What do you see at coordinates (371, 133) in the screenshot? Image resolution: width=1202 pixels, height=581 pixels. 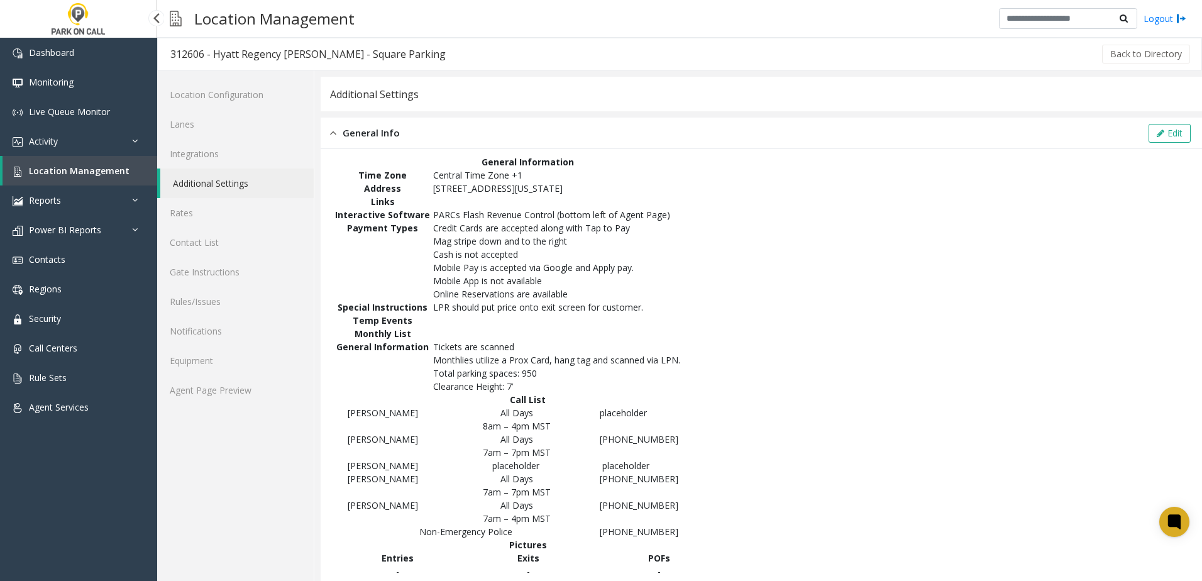 I see `span: General Info` at bounding box center [371, 133].